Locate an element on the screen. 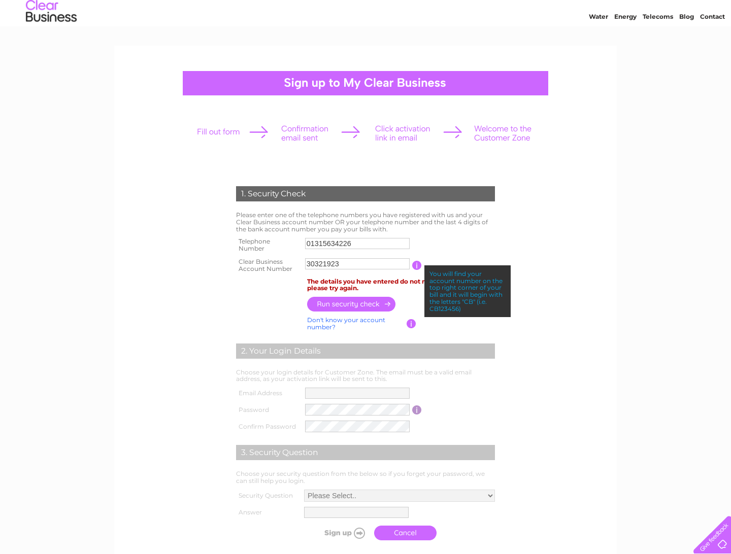  span: 0333 014 3131 is located at coordinates (575, 11).